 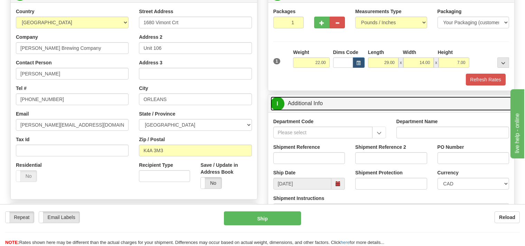 I want to click on label: Zip / Postal, so click(x=152, y=139).